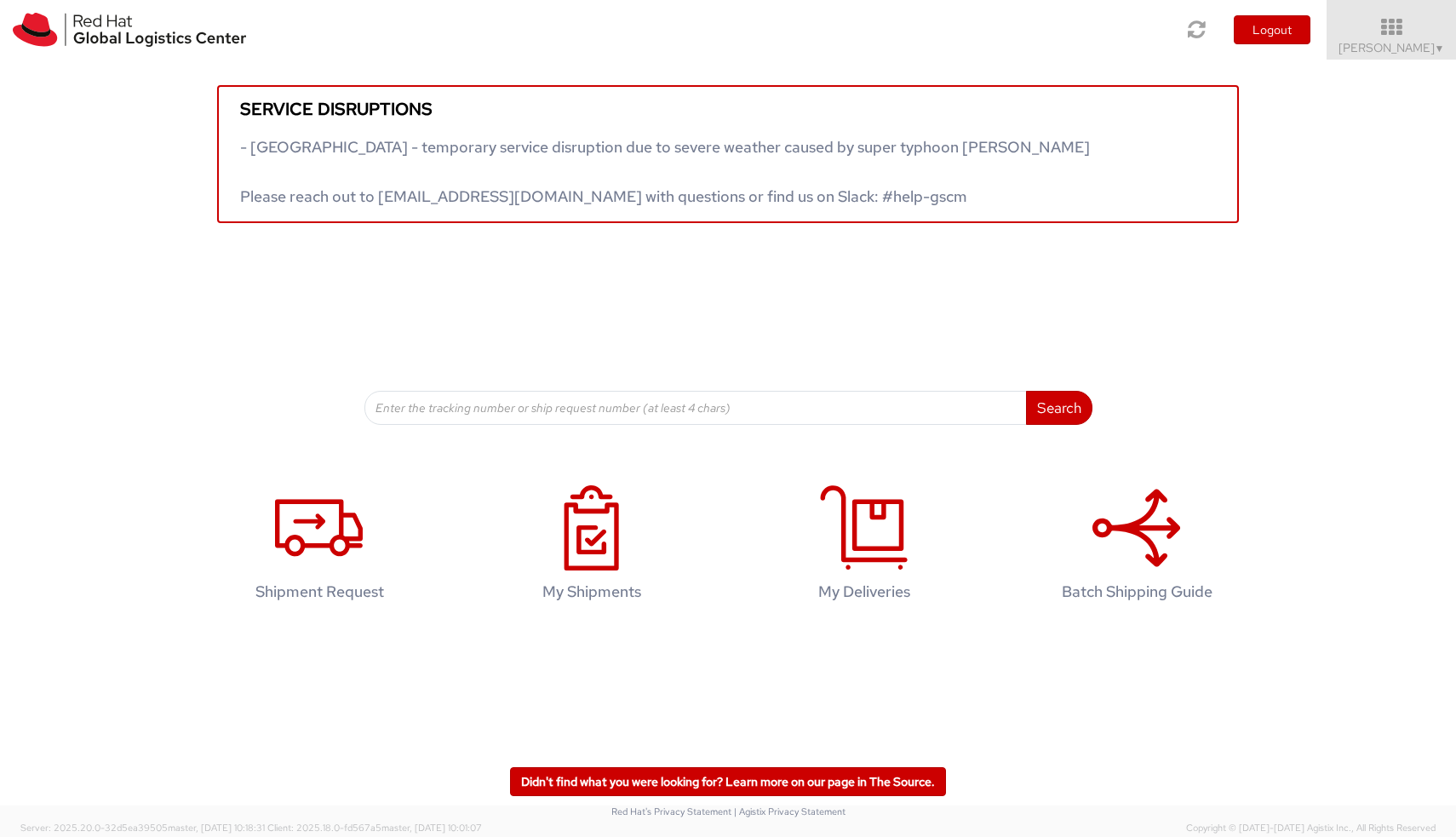 The width and height of the screenshot is (1456, 837). Describe the element at coordinates (1272, 29) in the screenshot. I see `button: Logout` at that location.